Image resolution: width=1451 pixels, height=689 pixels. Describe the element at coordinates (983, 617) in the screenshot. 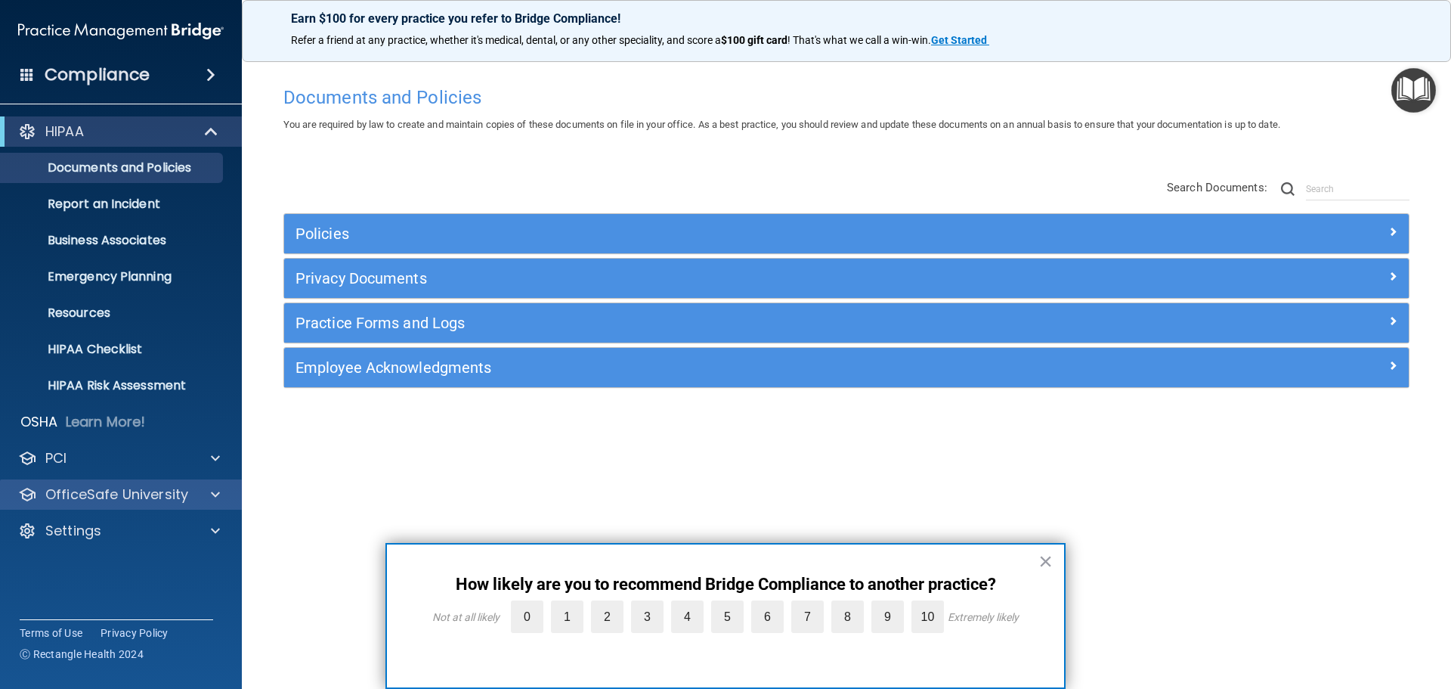

I see `div: Extremely likely` at that location.